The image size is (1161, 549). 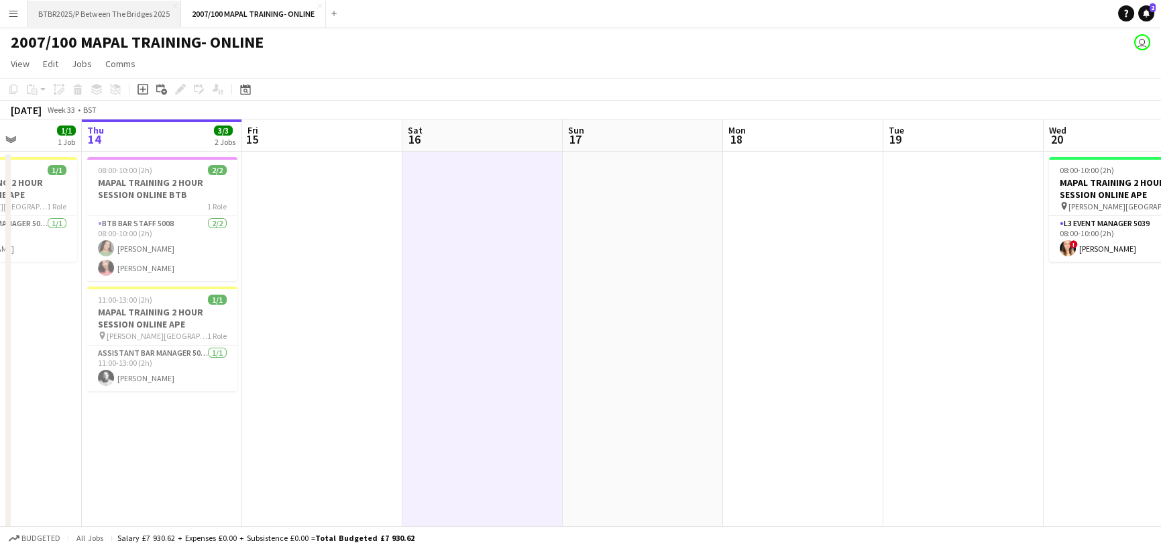 I want to click on button: 2007/100 MAPAL TRAINING- ONLINE, so click(x=254, y=13).